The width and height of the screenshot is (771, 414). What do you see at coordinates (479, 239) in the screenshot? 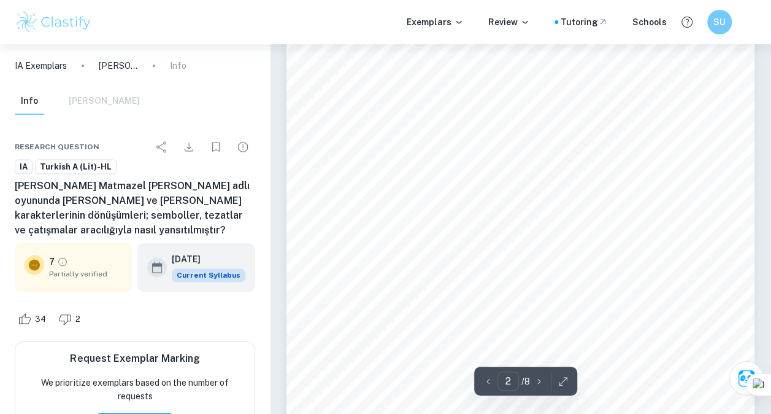
I see `span: güç` at bounding box center [479, 239].